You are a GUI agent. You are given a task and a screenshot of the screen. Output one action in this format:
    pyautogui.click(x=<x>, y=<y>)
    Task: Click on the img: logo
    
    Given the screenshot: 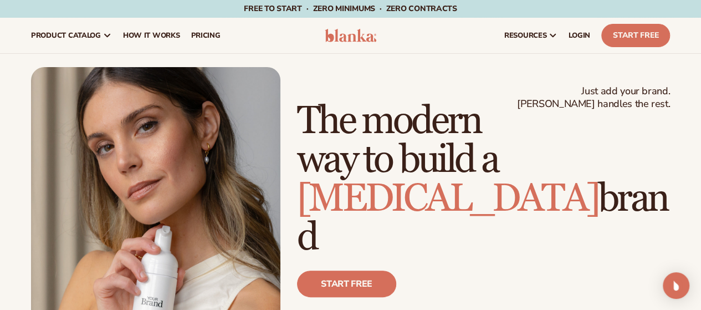 What is the action you would take?
    pyautogui.click(x=351, y=35)
    